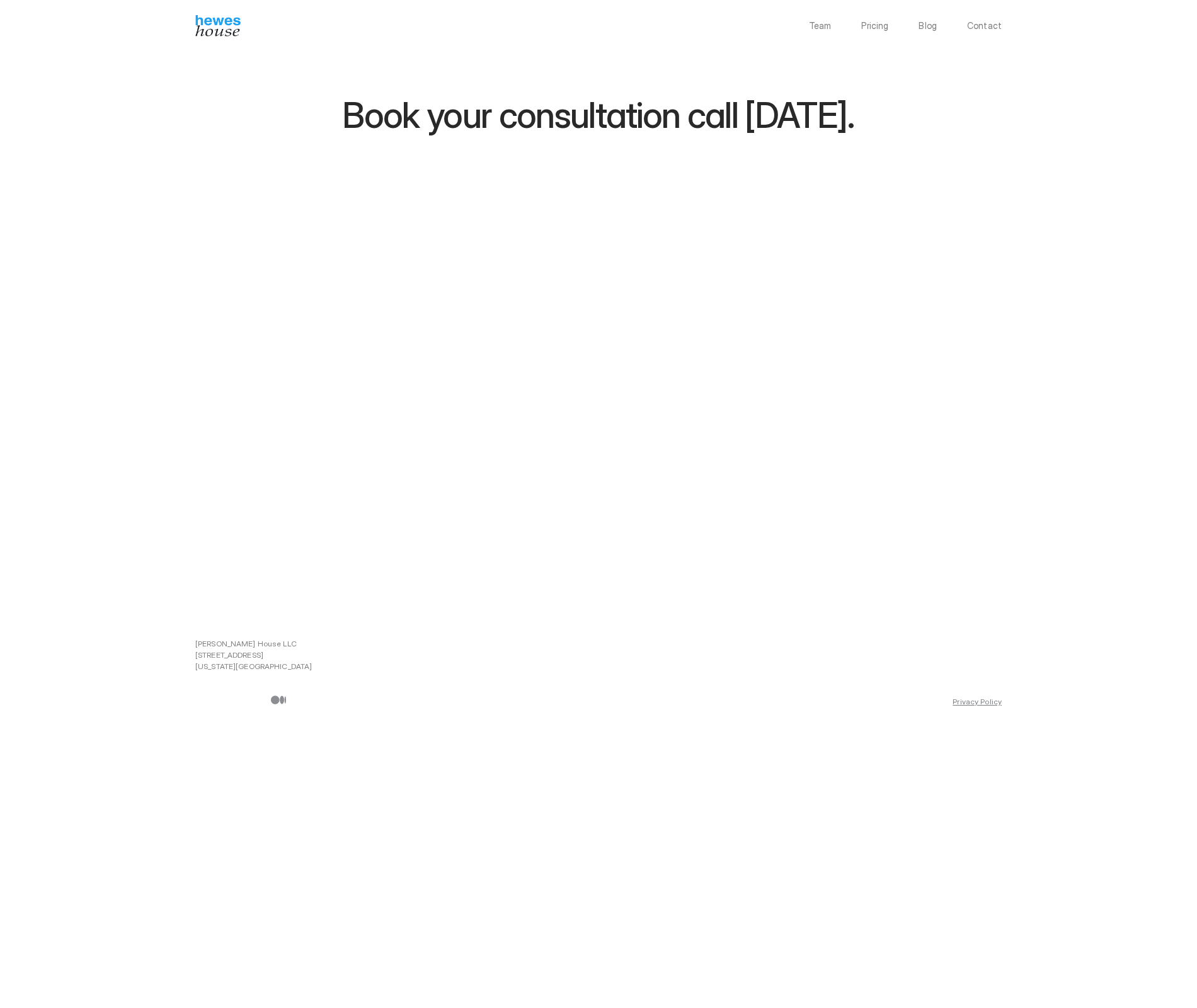 The image size is (1197, 1008). I want to click on p: Team, so click(821, 26).